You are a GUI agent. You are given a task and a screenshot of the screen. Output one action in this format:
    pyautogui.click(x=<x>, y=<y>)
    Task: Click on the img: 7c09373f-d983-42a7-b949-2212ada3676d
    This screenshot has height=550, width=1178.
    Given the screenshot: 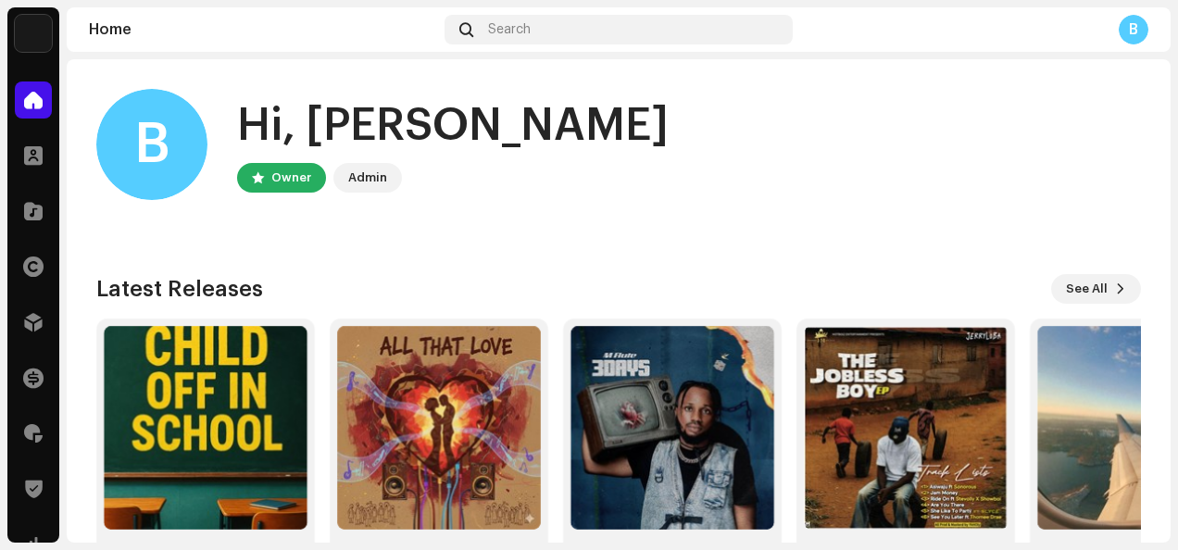 What is the action you would take?
    pyautogui.click(x=672, y=428)
    